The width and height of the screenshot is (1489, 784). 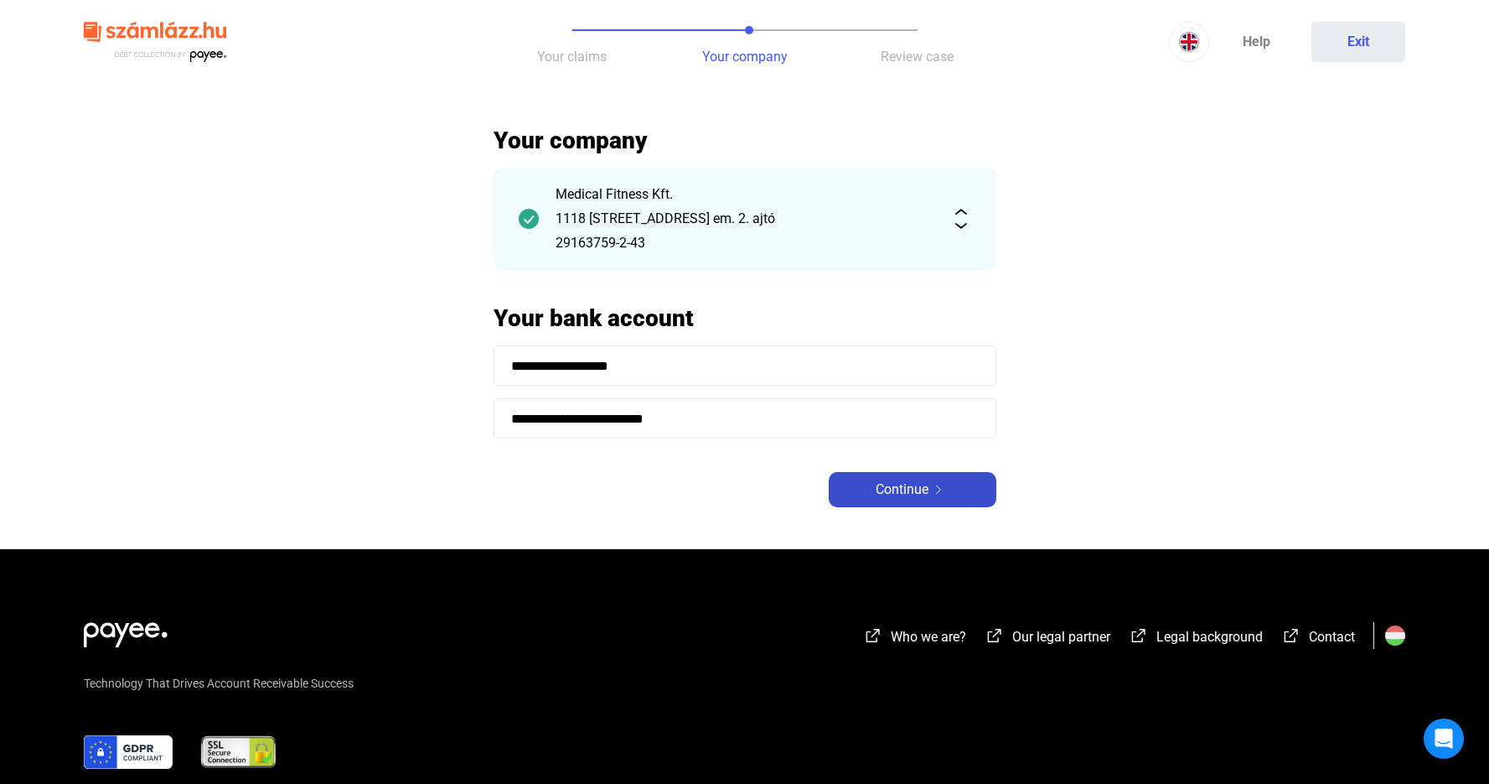 I want to click on a: Help, so click(x=1256, y=42).